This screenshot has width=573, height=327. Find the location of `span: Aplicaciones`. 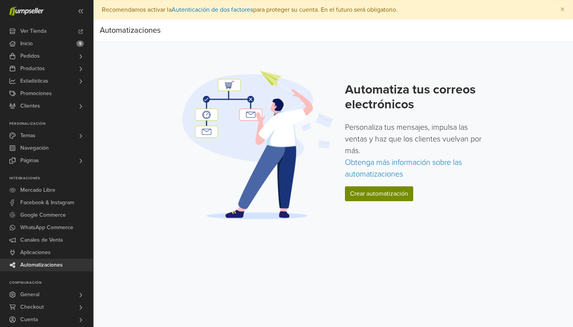

span: Aplicaciones is located at coordinates (35, 253).